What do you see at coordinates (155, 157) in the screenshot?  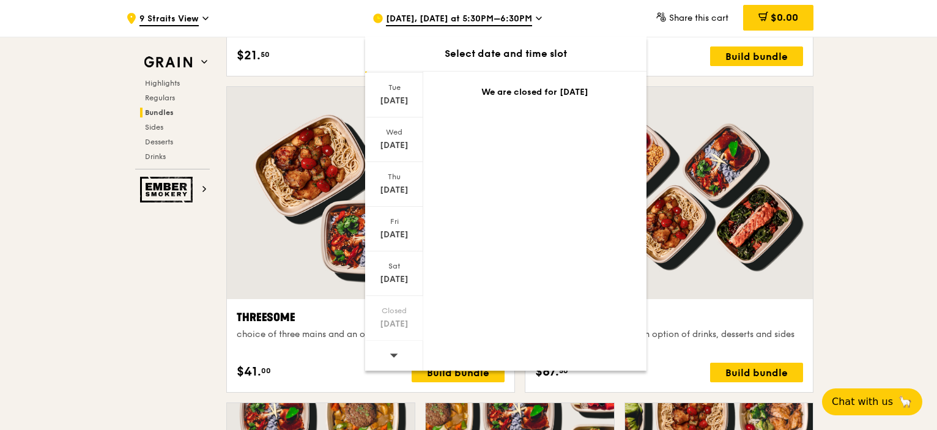 I see `span: Drinks` at bounding box center [155, 157].